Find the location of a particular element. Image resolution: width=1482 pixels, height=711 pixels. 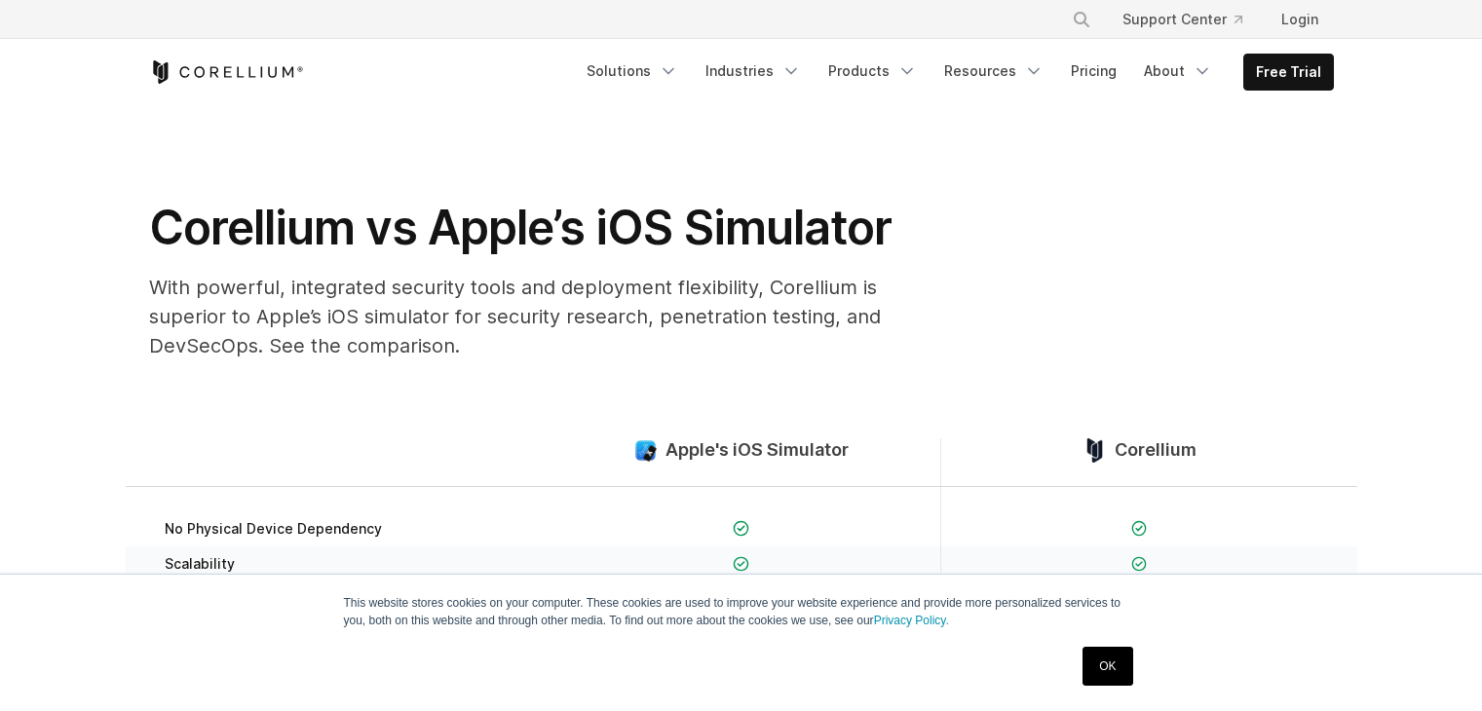

a: OK is located at coordinates (1107, 666).